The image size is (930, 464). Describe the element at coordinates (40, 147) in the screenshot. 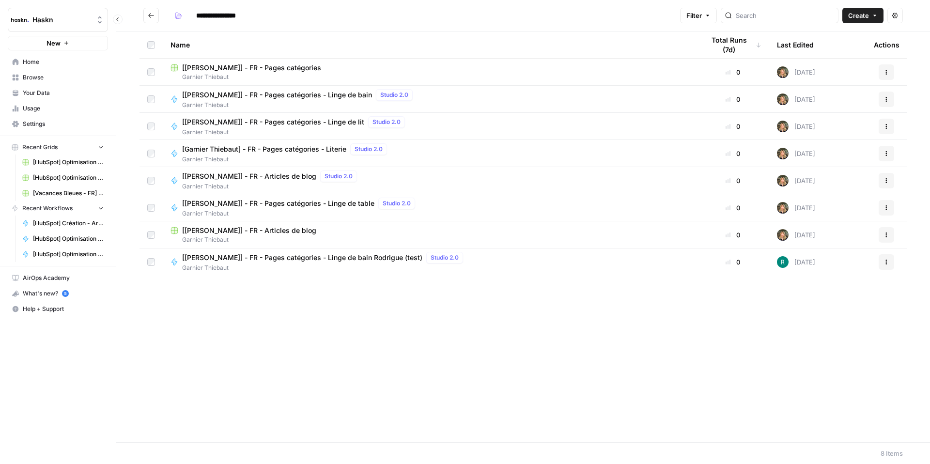

I see `span: Recent Grids` at that location.